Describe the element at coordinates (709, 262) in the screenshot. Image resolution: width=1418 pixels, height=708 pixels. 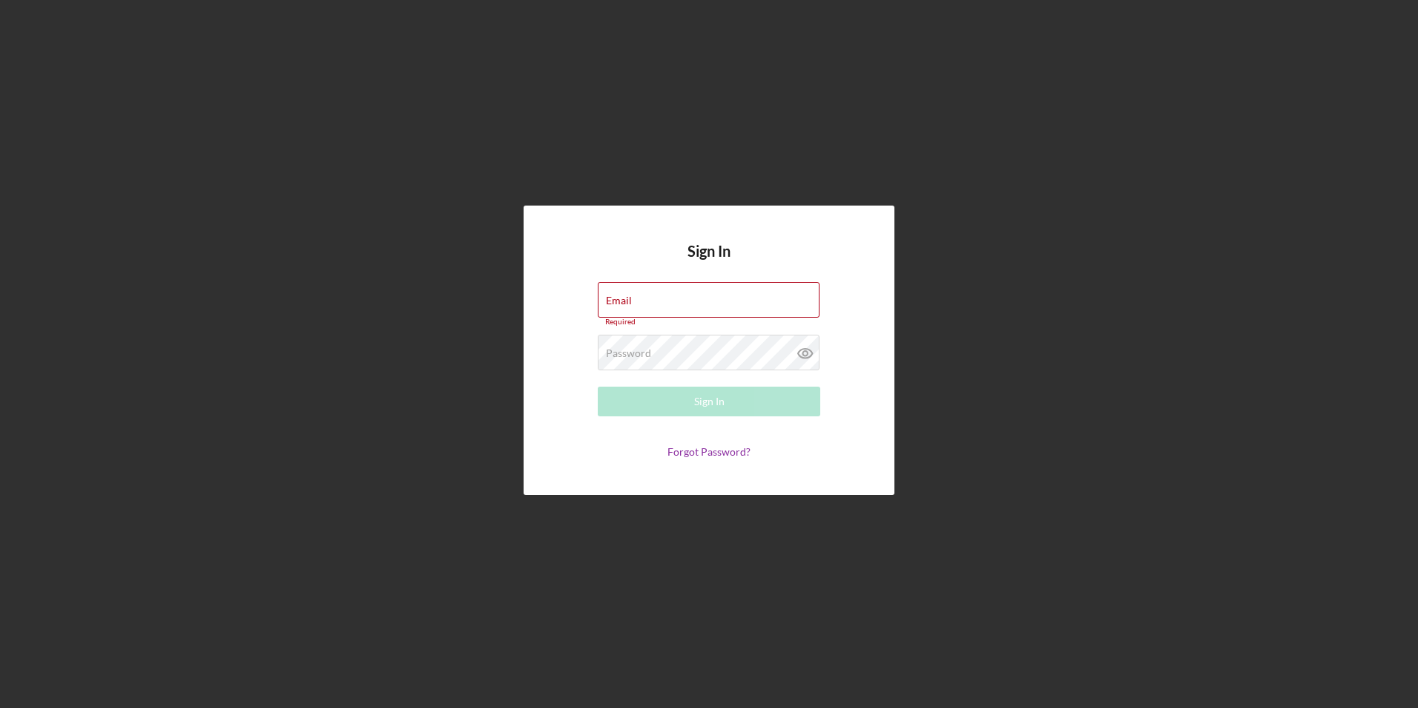
I see `h4: Sign In` at that location.